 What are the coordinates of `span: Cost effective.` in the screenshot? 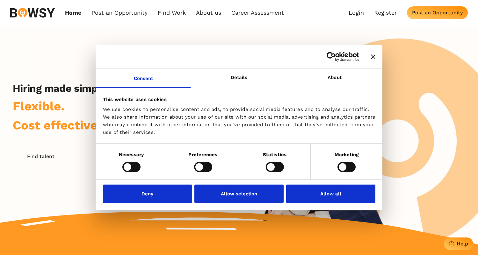 It's located at (57, 125).